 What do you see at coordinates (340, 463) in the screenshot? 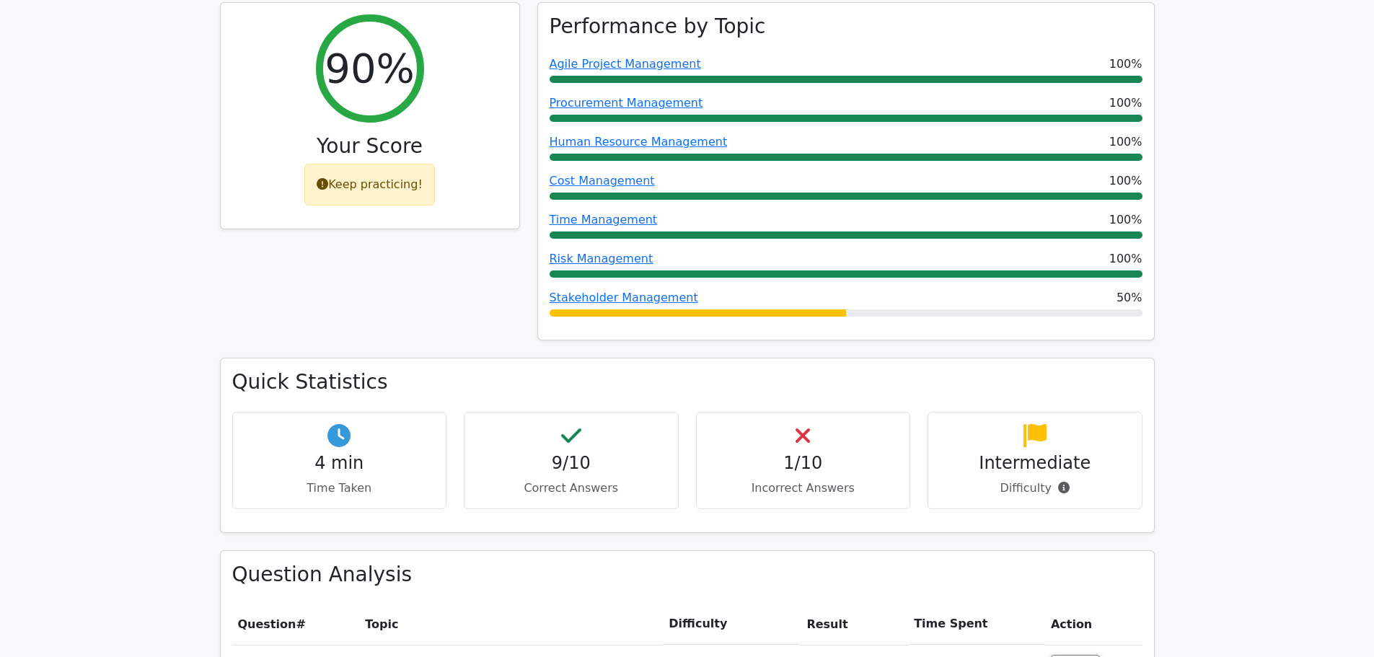
I see `h4: 4 min` at bounding box center [340, 463].